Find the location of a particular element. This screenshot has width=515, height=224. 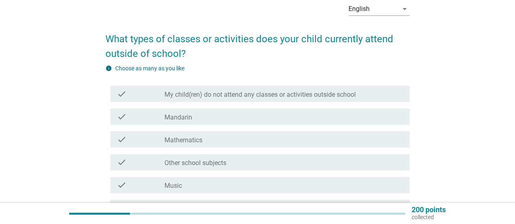

p: 200 points is located at coordinates (428, 210).